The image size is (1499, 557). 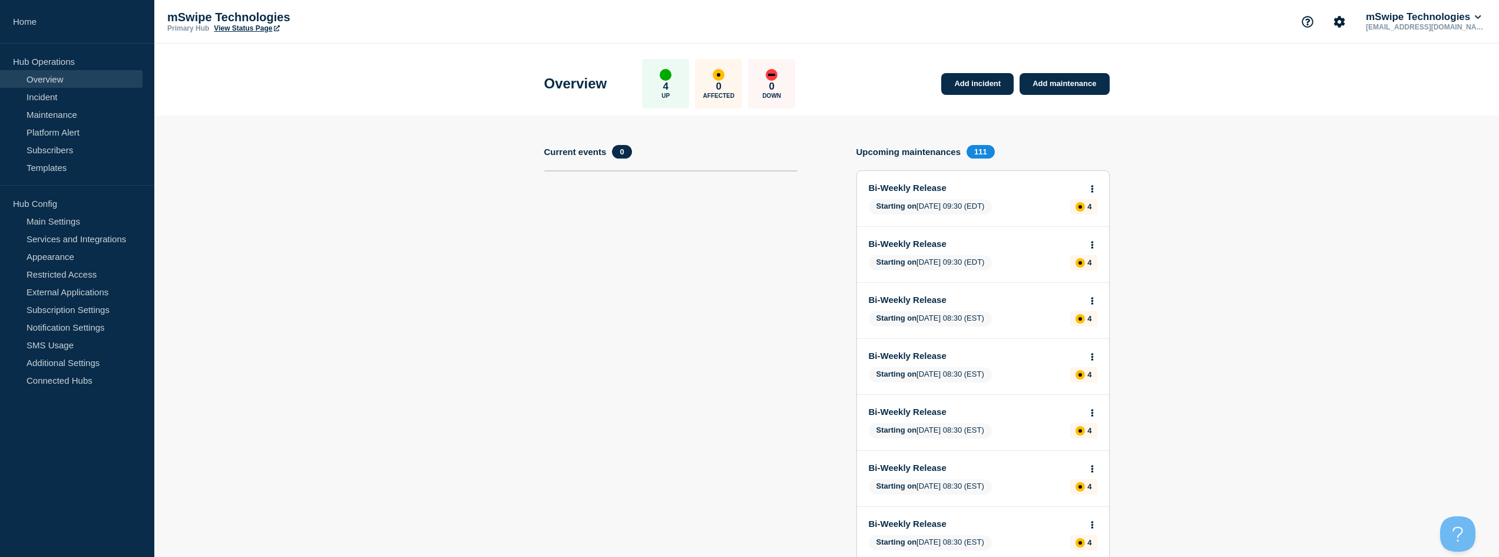 I want to click on p: Primary Hub, so click(x=188, y=28).